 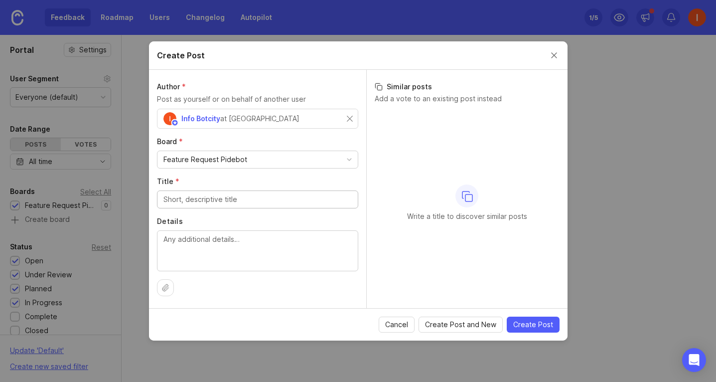 I want to click on button: Create Post and New, so click(x=460, y=324).